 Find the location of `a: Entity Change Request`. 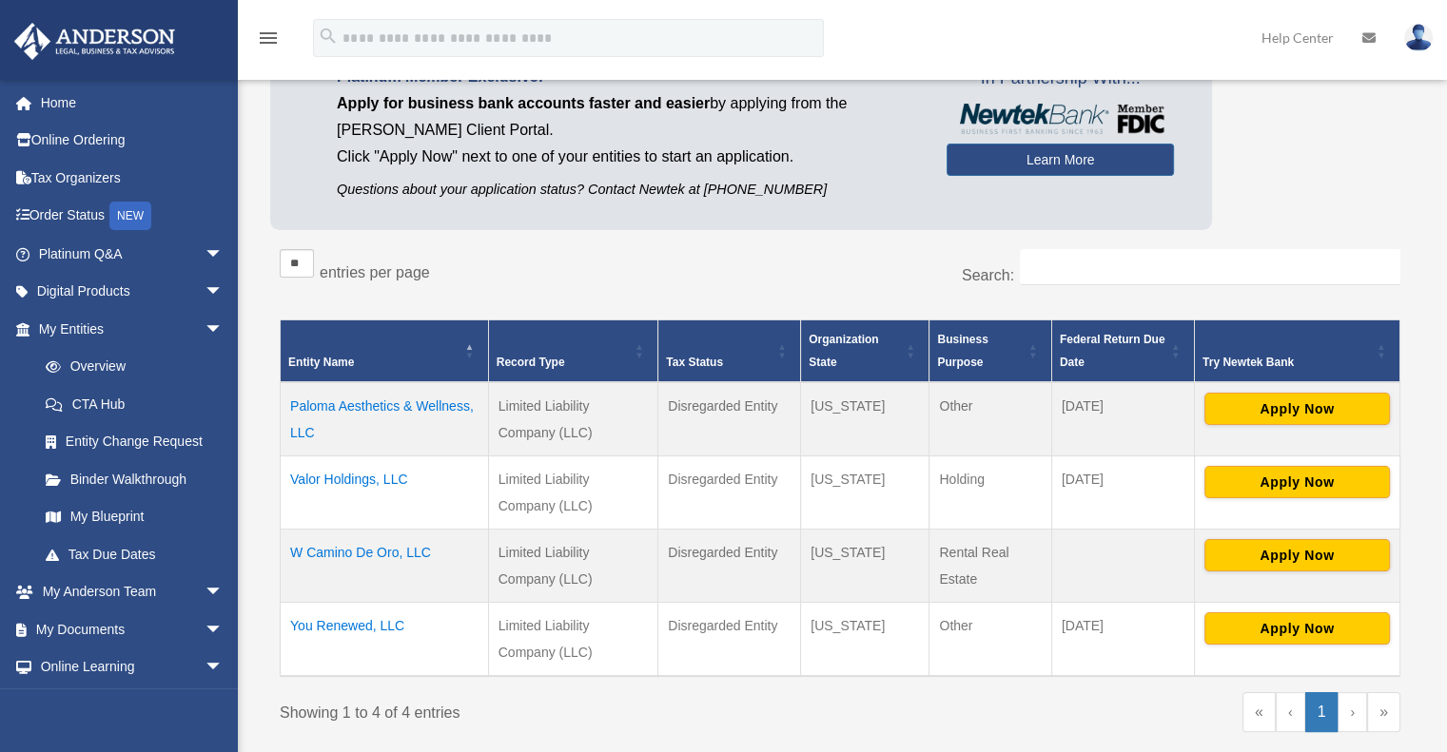

a: Entity Change Request is located at coordinates (134, 442).